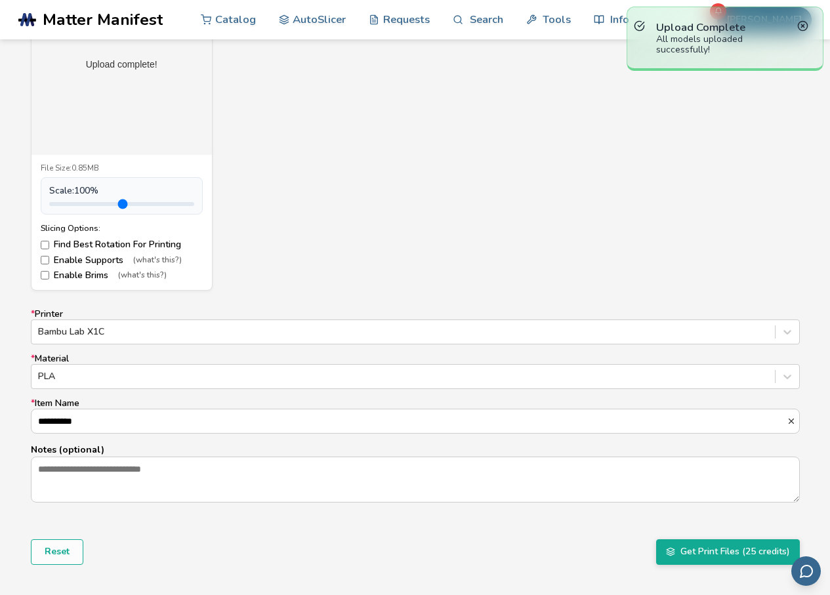  Describe the element at coordinates (415, 371) in the screenshot. I see `label: Material` at that location.